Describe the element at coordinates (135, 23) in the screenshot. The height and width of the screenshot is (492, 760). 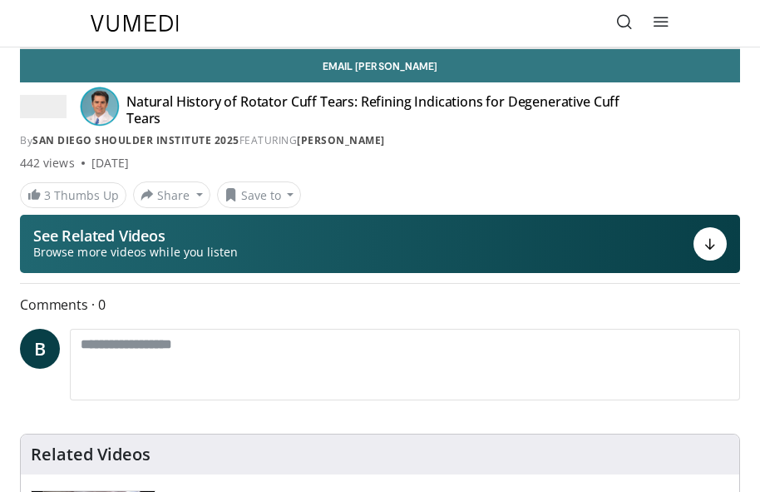
I see `img: VuMedi Logo` at that location.